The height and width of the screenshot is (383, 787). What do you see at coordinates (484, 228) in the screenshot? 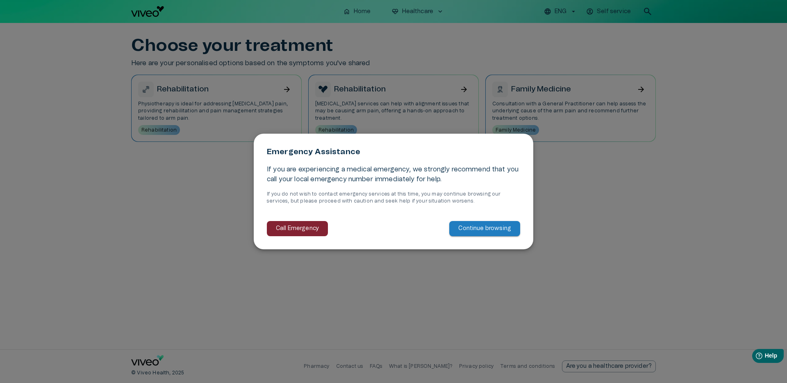
I see `p: Continue browsing` at bounding box center [484, 228].